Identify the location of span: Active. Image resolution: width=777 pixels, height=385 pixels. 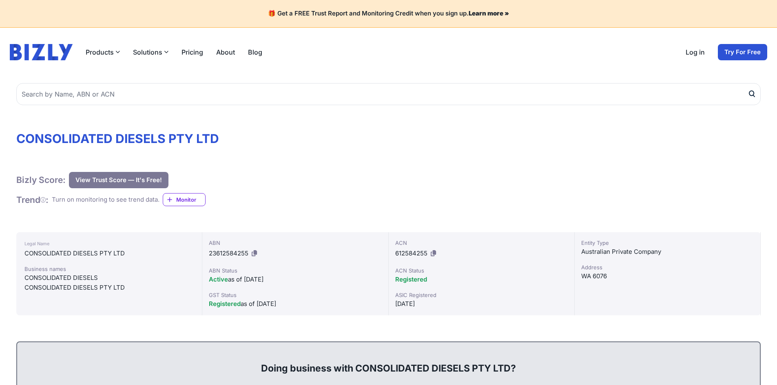
(218, 279).